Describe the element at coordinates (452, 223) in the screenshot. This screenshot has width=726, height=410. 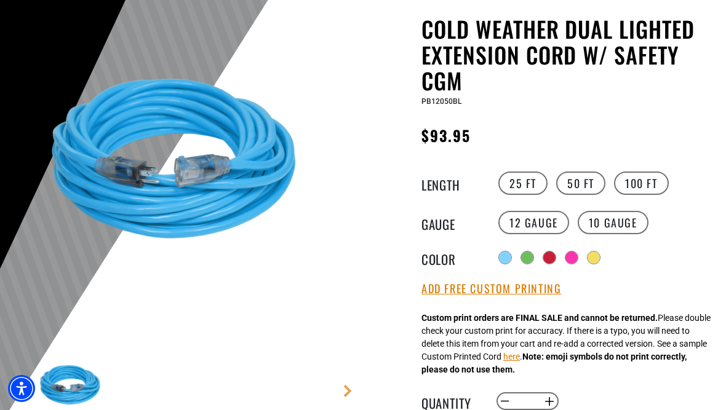
I see `legend: Gauge` at that location.